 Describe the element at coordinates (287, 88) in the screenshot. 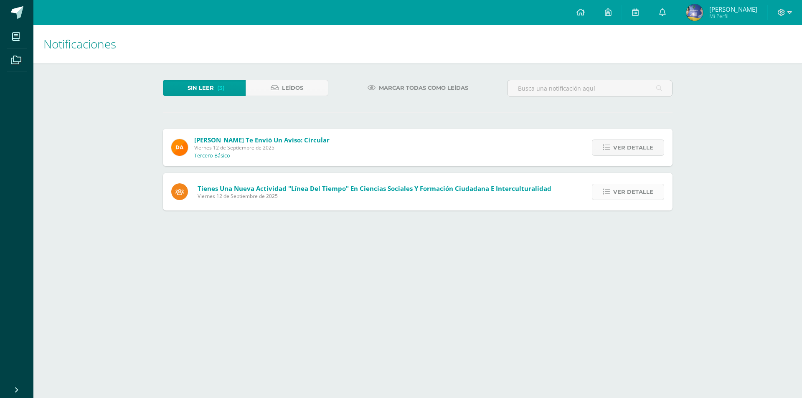

I see `a: Leídos` at that location.